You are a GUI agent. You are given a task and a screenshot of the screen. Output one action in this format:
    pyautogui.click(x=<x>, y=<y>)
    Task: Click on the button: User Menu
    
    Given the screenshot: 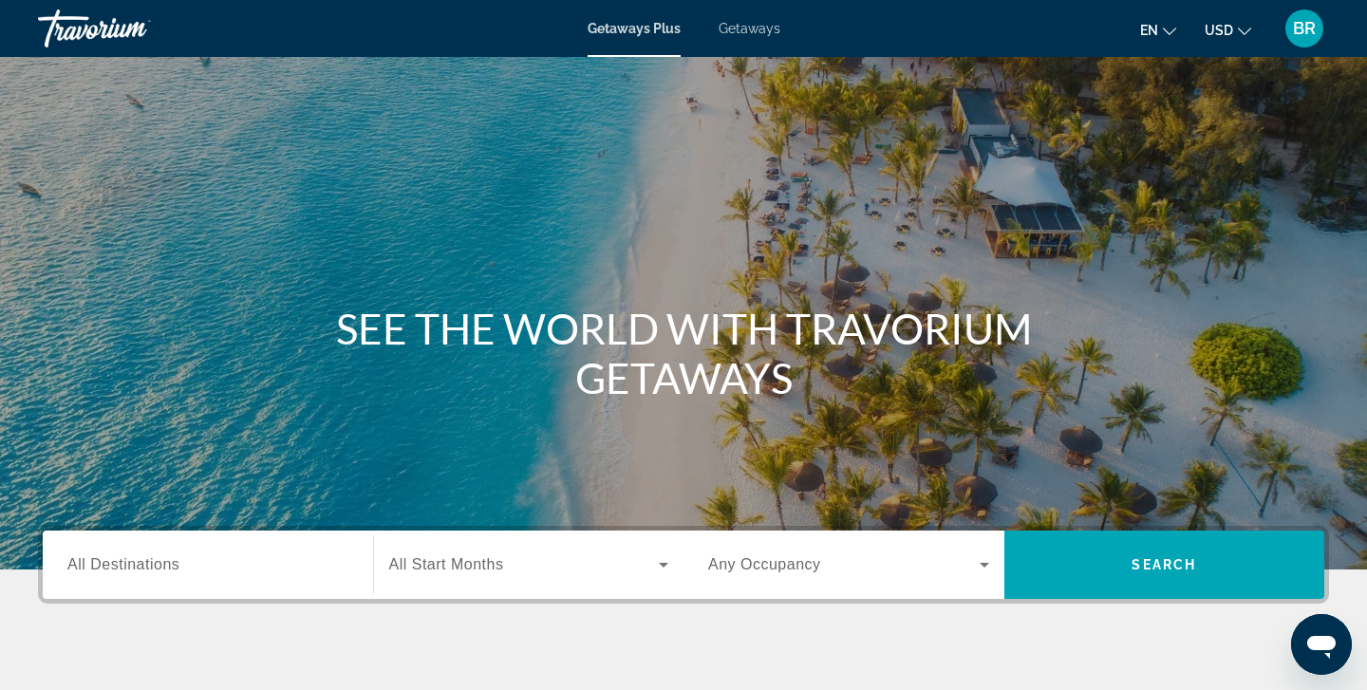 What is the action you would take?
    pyautogui.click(x=1304, y=28)
    